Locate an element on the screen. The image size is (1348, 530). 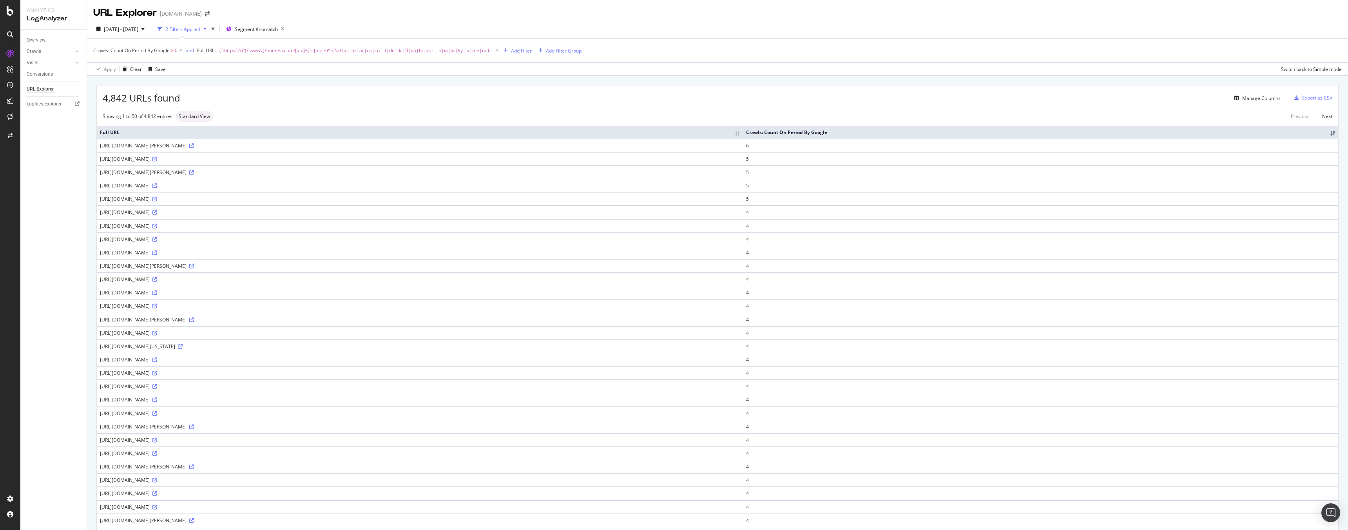
div: Conversions is located at coordinates (40, 74).